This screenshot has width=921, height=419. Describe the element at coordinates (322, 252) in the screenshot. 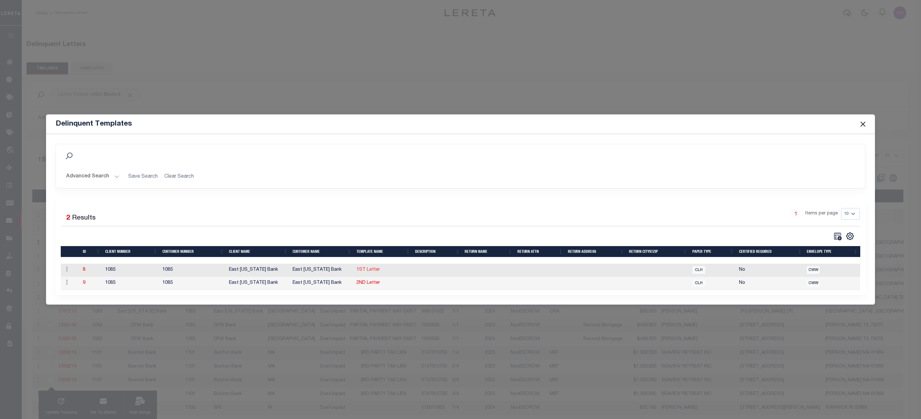

I see `th: CUSTOMER NAME: activate to sort column ascending` at that location.